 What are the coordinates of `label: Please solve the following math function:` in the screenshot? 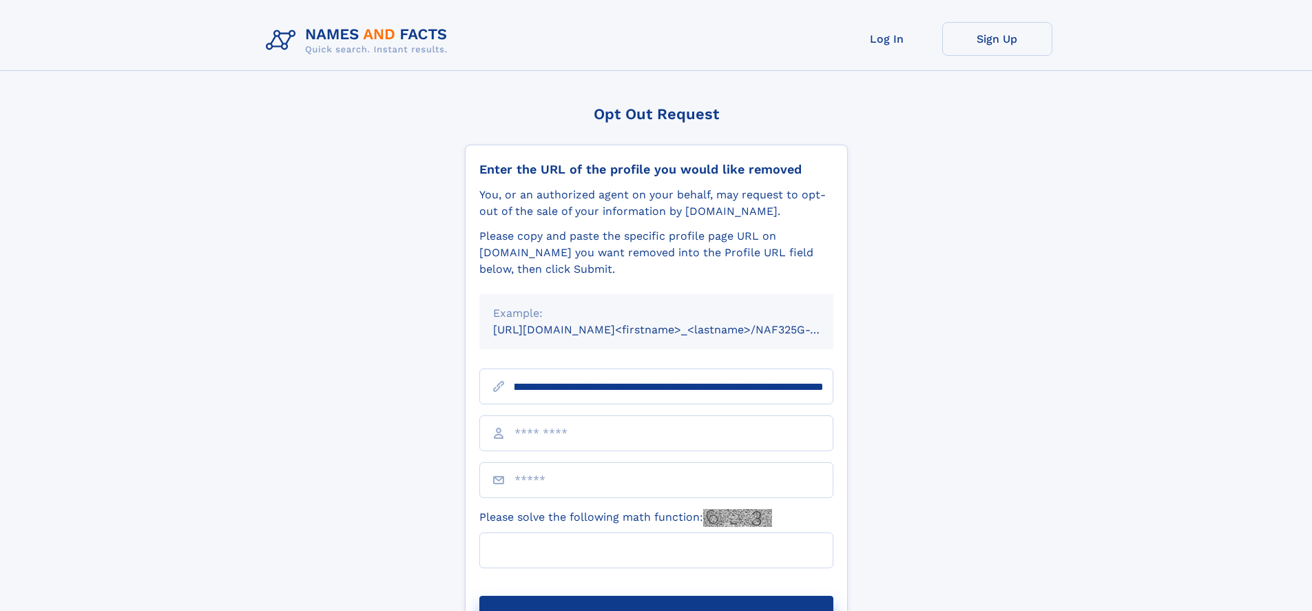 It's located at (625, 518).